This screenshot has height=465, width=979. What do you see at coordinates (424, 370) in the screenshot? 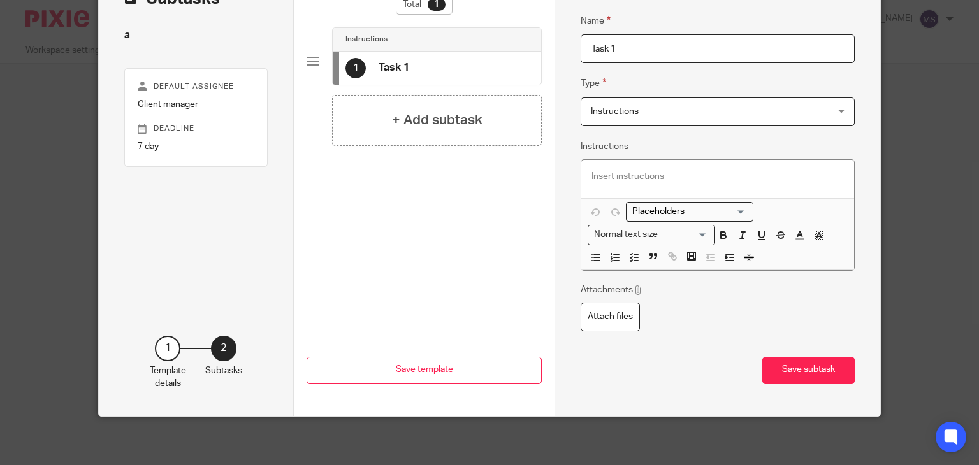
I see `button: Save template` at bounding box center [424, 370].